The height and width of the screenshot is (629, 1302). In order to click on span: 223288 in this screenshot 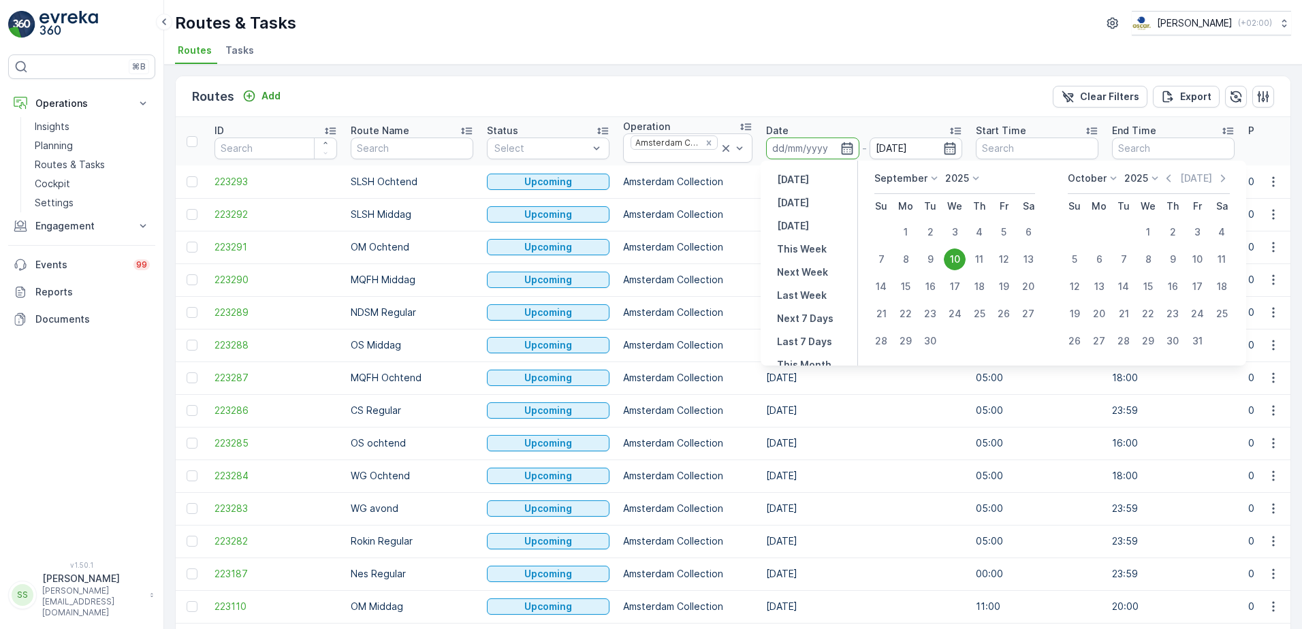, I will do `click(276, 345)`.